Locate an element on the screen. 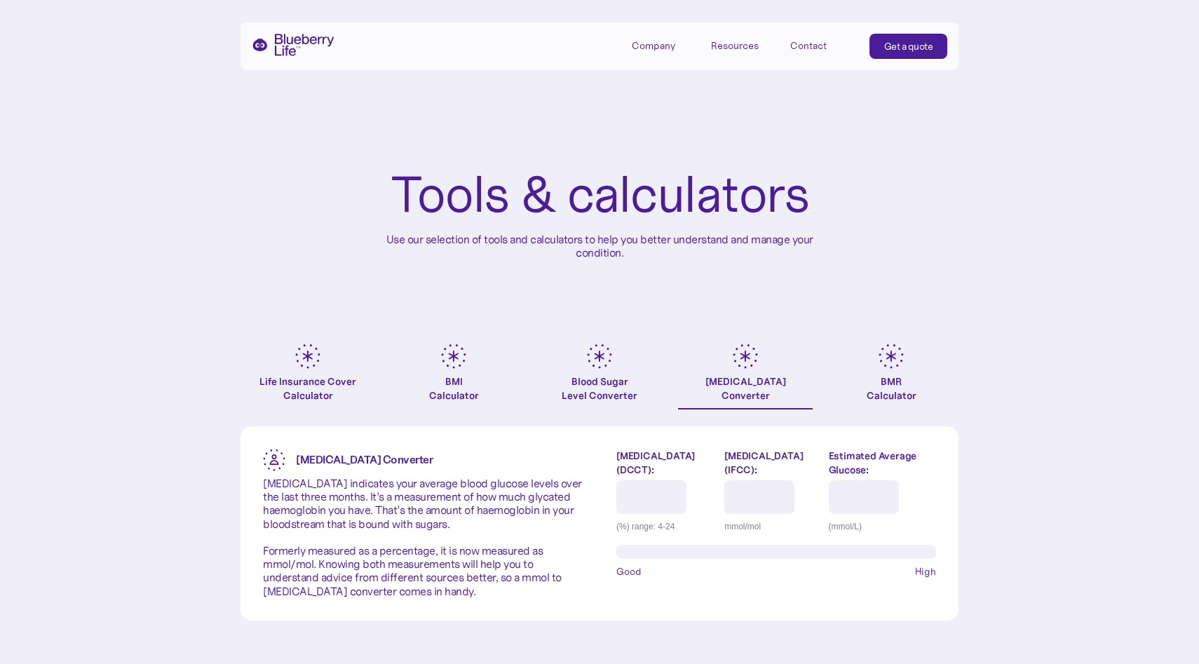 Image resolution: width=1199 pixels, height=664 pixels. div: mmol/mol is located at coordinates (771, 527).